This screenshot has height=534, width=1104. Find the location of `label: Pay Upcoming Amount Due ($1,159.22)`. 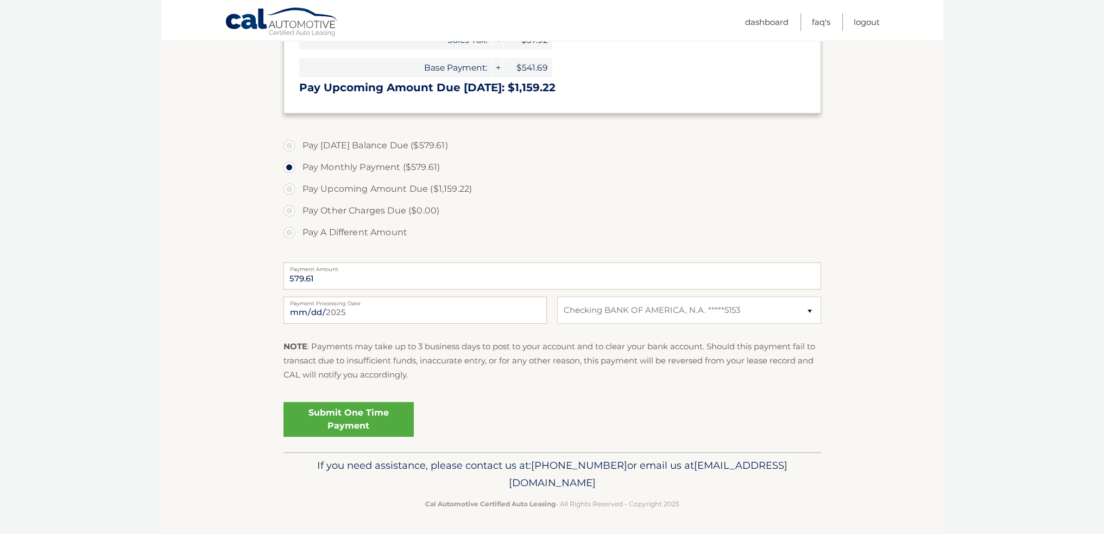

label: Pay Upcoming Amount Due ($1,159.22) is located at coordinates (552, 189).